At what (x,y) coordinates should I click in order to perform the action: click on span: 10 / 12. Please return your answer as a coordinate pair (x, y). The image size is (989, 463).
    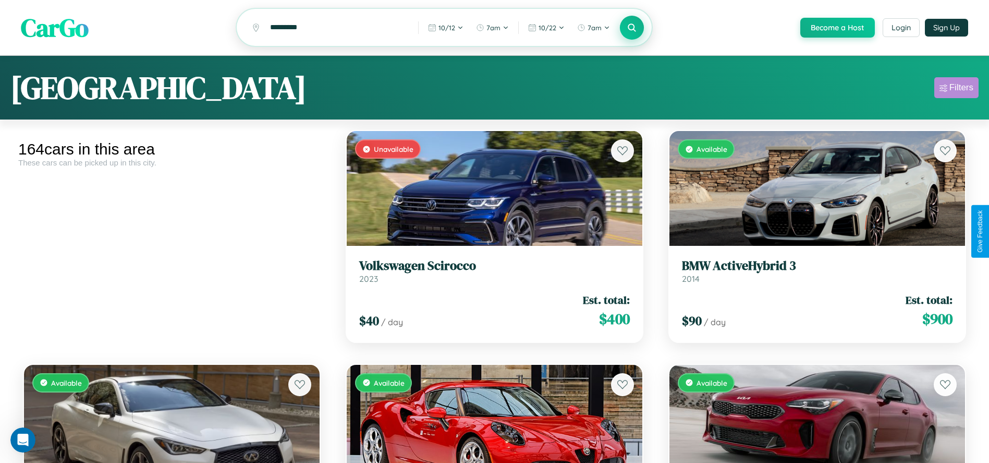
    Looking at the image, I should click on (447, 28).